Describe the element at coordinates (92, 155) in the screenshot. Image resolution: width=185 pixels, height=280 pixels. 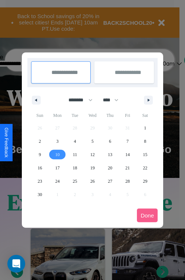
I see `span: 12` at that location.